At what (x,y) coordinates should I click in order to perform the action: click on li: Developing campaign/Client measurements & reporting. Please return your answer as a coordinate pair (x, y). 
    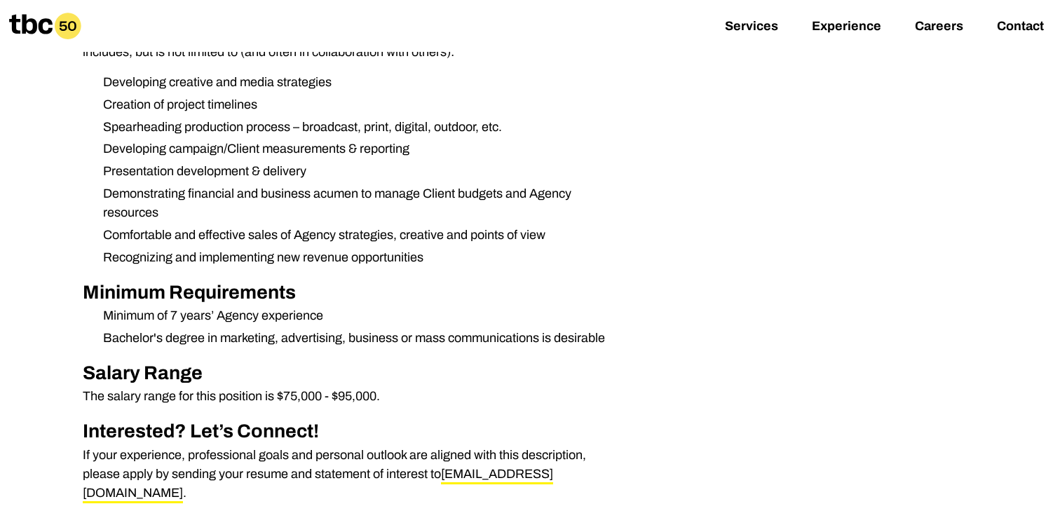
    Looking at the image, I should click on (356, 149).